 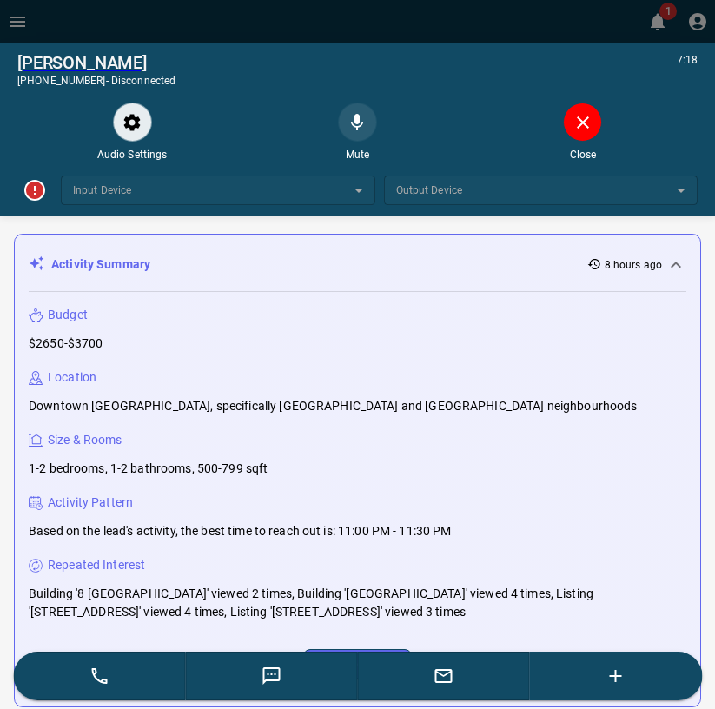 What do you see at coordinates (72, 377) in the screenshot?
I see `p: Location` at bounding box center [72, 377].